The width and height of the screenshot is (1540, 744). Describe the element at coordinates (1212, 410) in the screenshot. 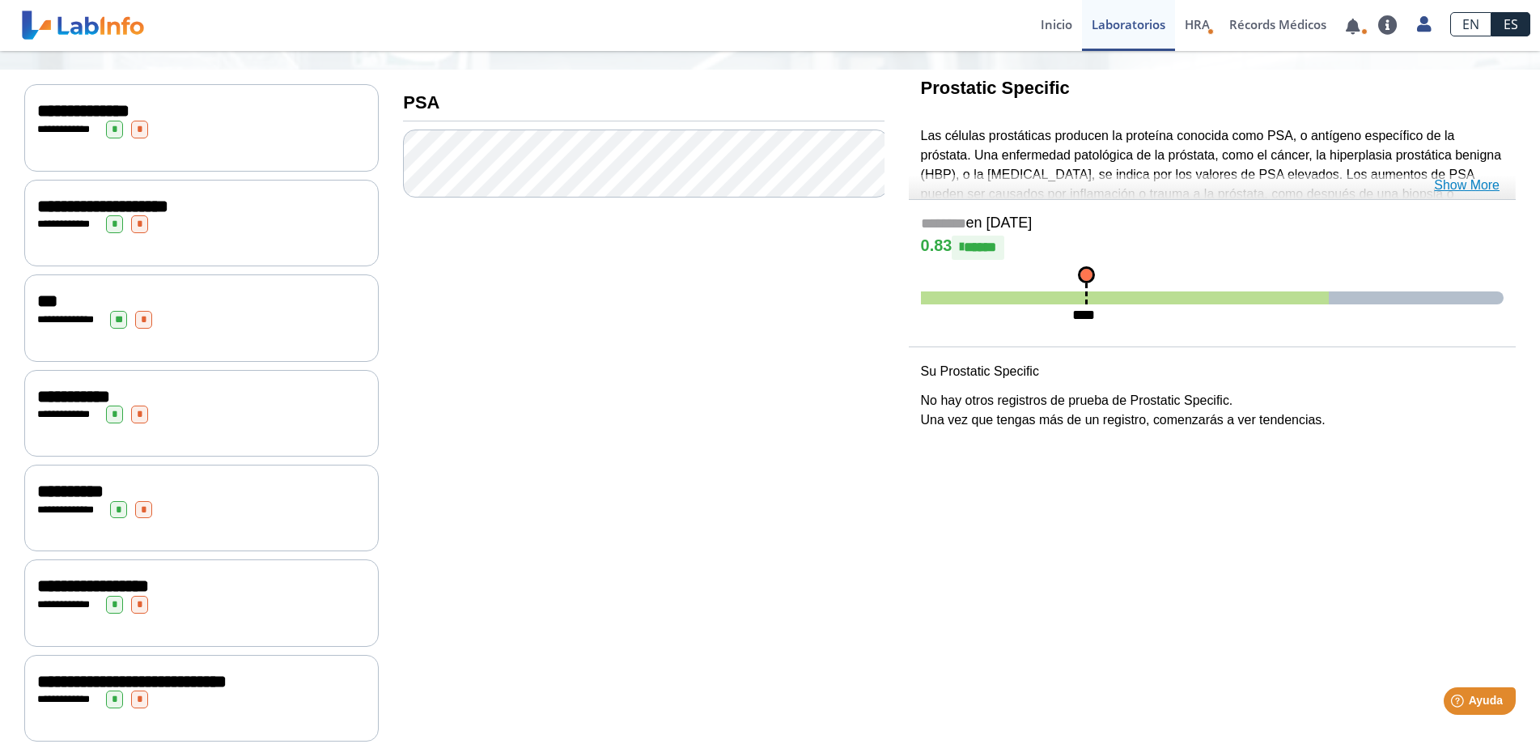

I see `p: No hay otros registros de prueba de Prostatic Specific. Una vez que tengas más de un registro, co...` at that location.